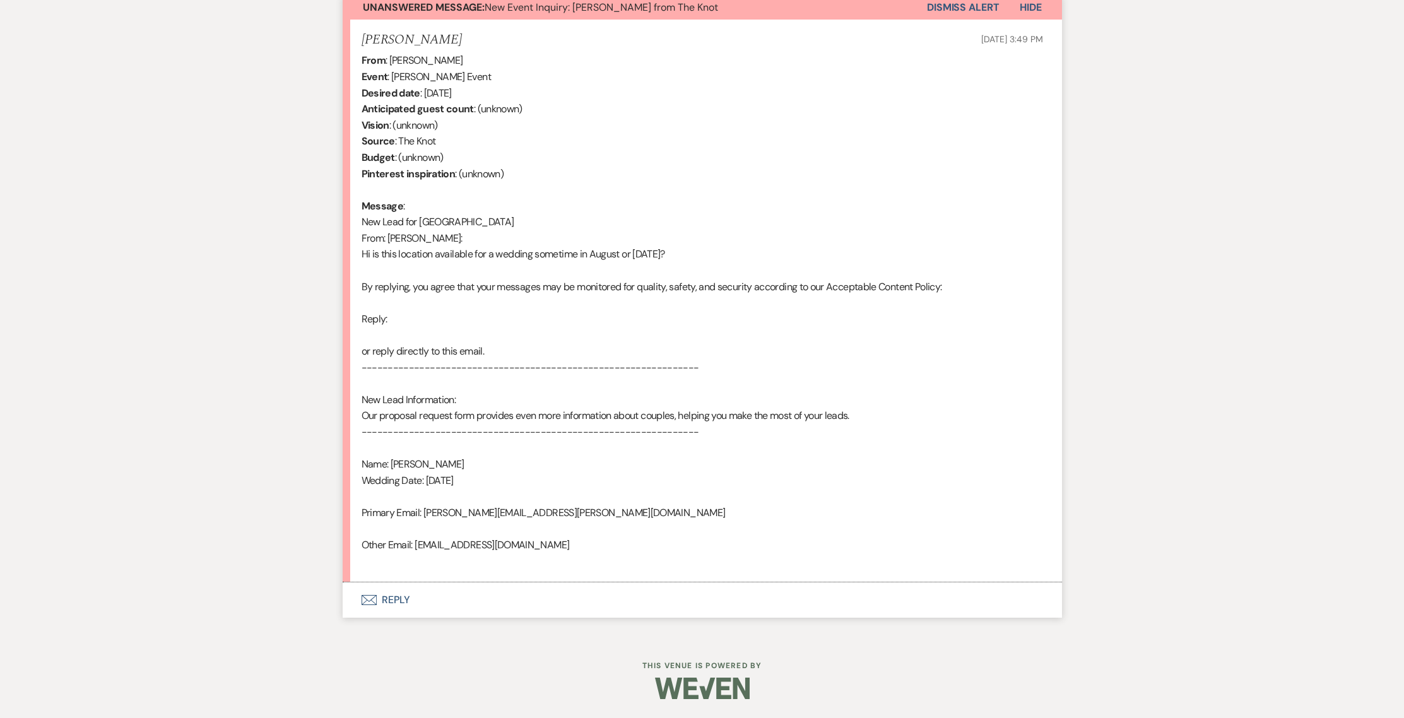  What do you see at coordinates (702, 600) in the screenshot?
I see `button: Reply` at bounding box center [702, 600].